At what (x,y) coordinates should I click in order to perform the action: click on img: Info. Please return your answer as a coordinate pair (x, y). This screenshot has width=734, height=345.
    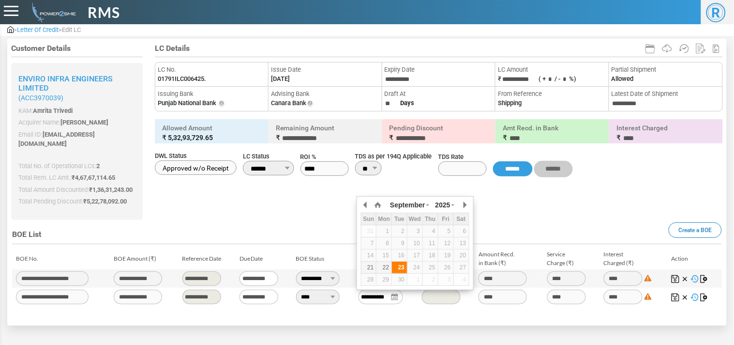
    Looking at the image, I should click on (222, 104).